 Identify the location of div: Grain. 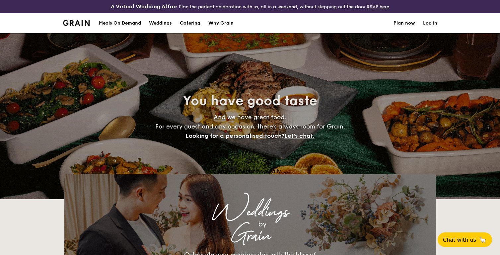
(250, 236).